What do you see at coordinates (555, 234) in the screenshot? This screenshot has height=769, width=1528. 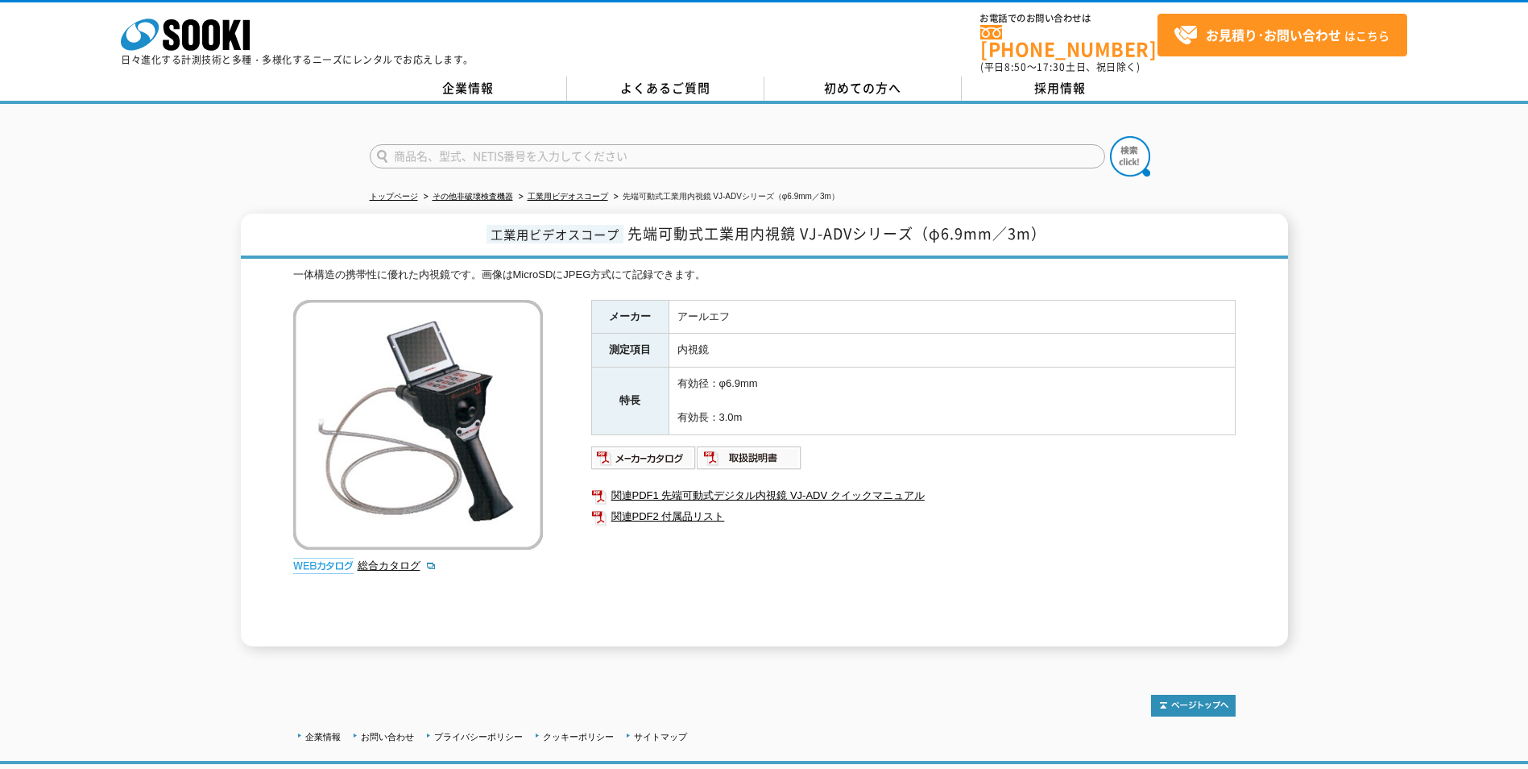 I see `span: 工業用ビデオスコープ` at bounding box center [555, 234].